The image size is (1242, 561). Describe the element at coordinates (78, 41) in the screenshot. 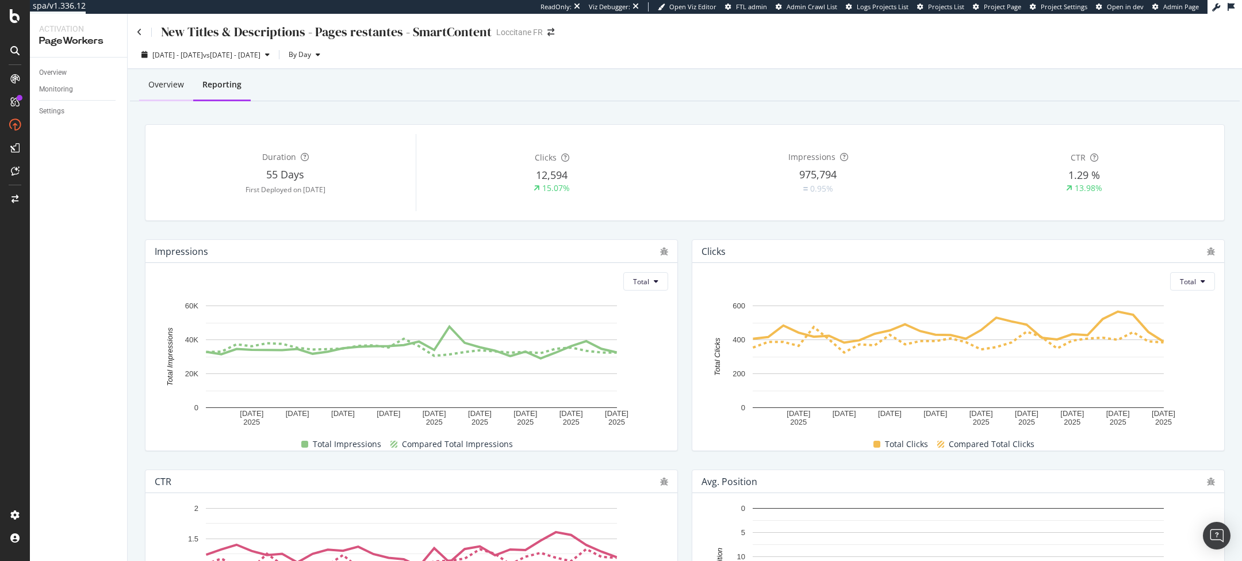

I see `div: PageWorkers` at that location.